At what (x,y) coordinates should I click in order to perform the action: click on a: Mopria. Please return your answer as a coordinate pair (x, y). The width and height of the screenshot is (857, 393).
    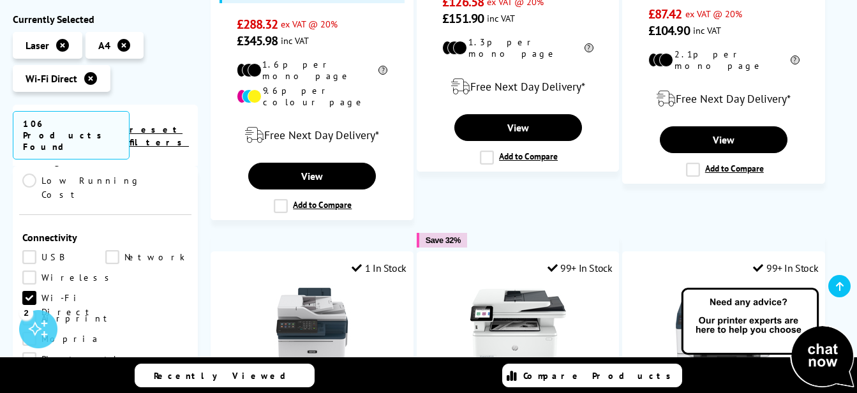
    Looking at the image, I should click on (64, 339).